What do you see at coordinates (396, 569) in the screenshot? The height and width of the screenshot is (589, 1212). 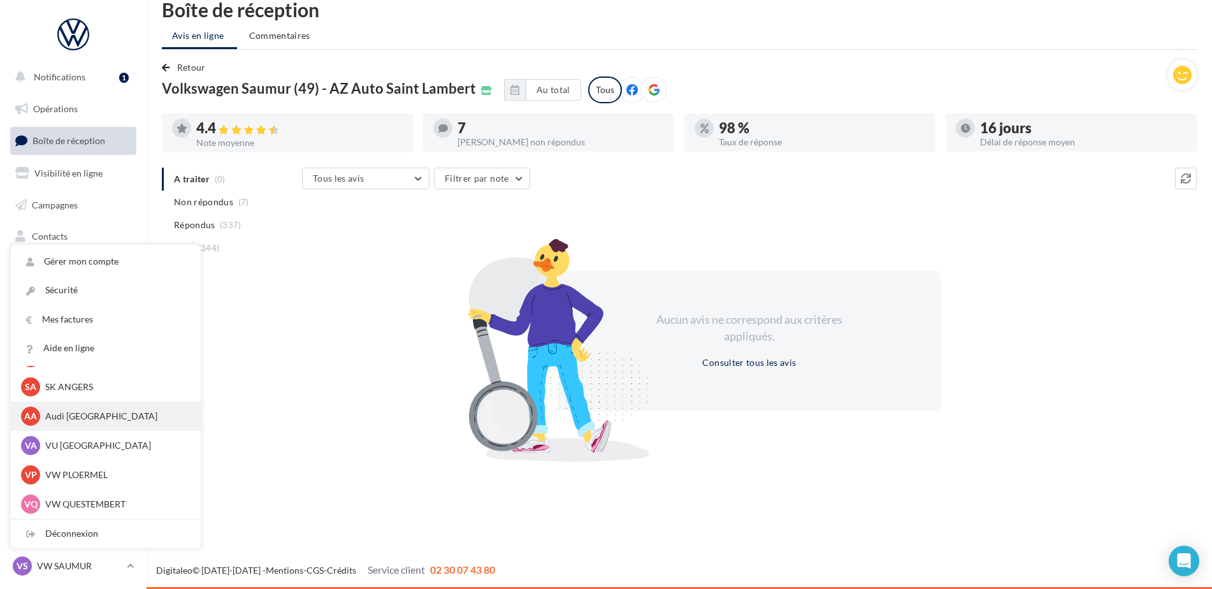 I see `span: Service client` at bounding box center [396, 569].